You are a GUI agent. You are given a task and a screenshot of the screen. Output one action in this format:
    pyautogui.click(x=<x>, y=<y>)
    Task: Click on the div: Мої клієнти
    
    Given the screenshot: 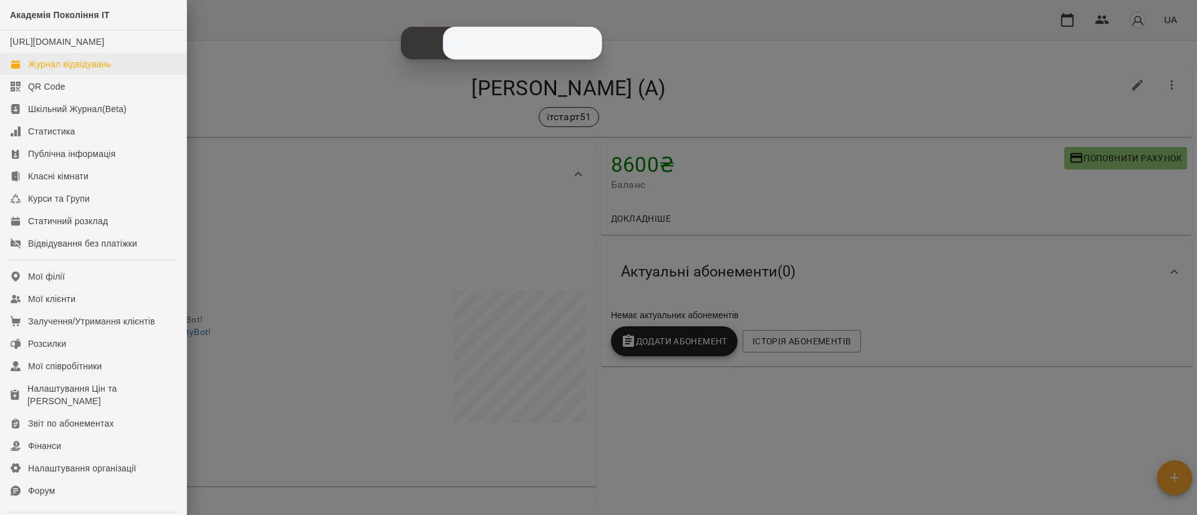 What is the action you would take?
    pyautogui.click(x=52, y=299)
    